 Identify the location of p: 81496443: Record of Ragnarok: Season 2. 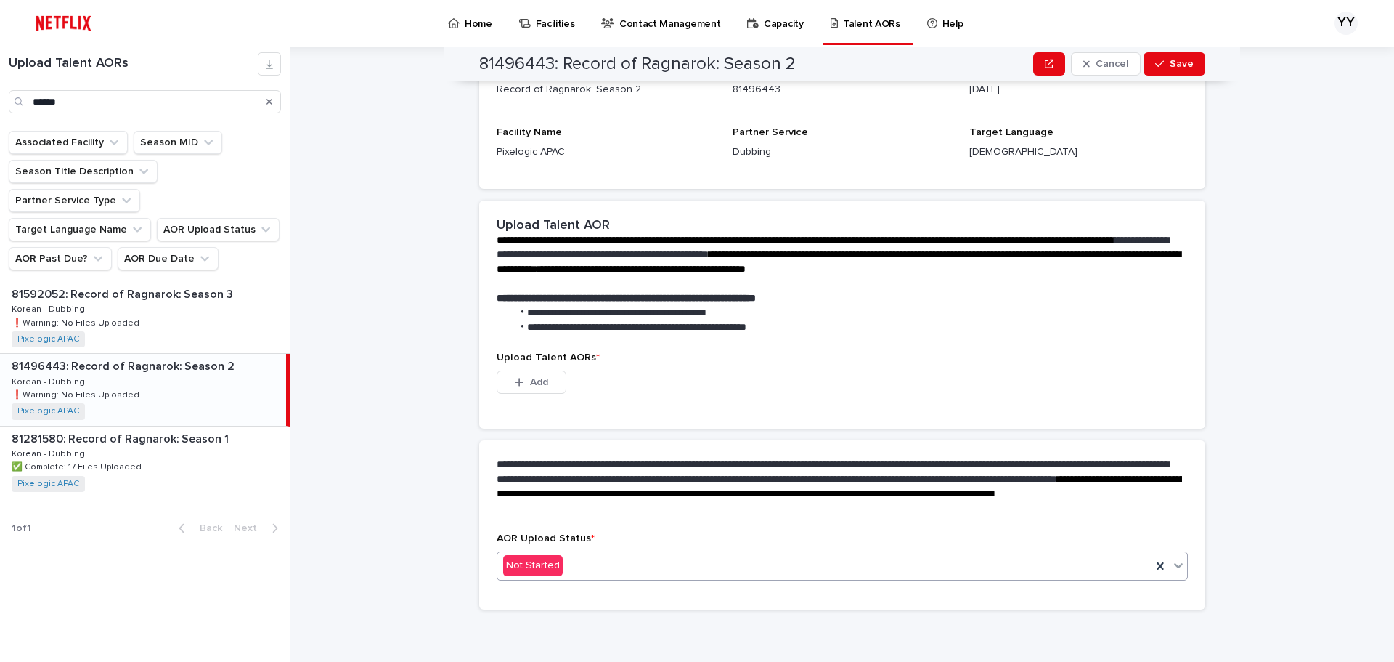
(124, 365).